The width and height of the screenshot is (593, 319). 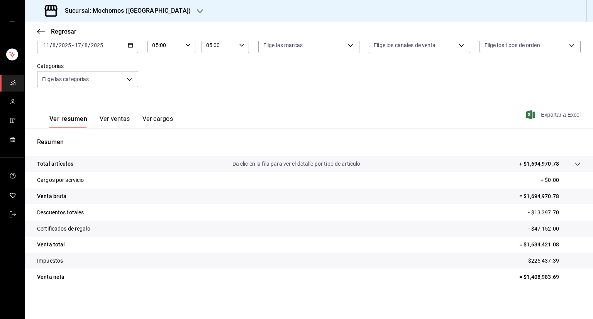 I want to click on p: - $13,397.70, so click(x=554, y=212).